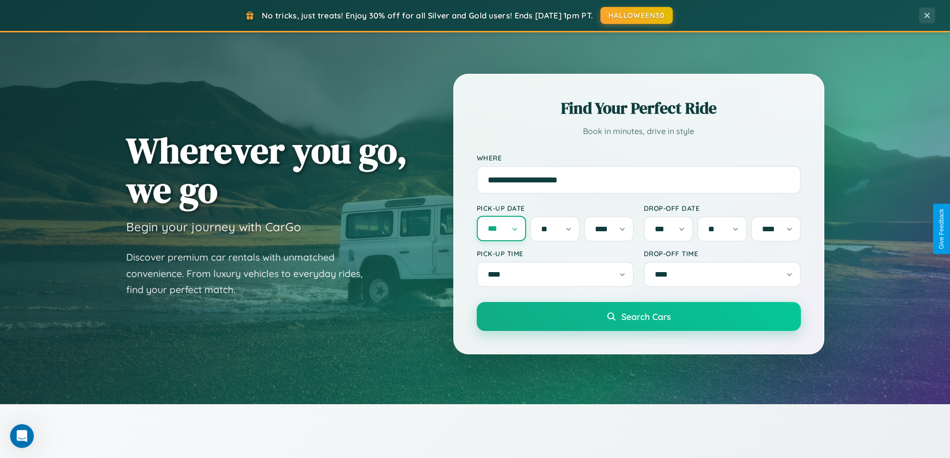 The width and height of the screenshot is (950, 458). Describe the element at coordinates (722, 253) in the screenshot. I see `label: Drop-off Time` at that location.